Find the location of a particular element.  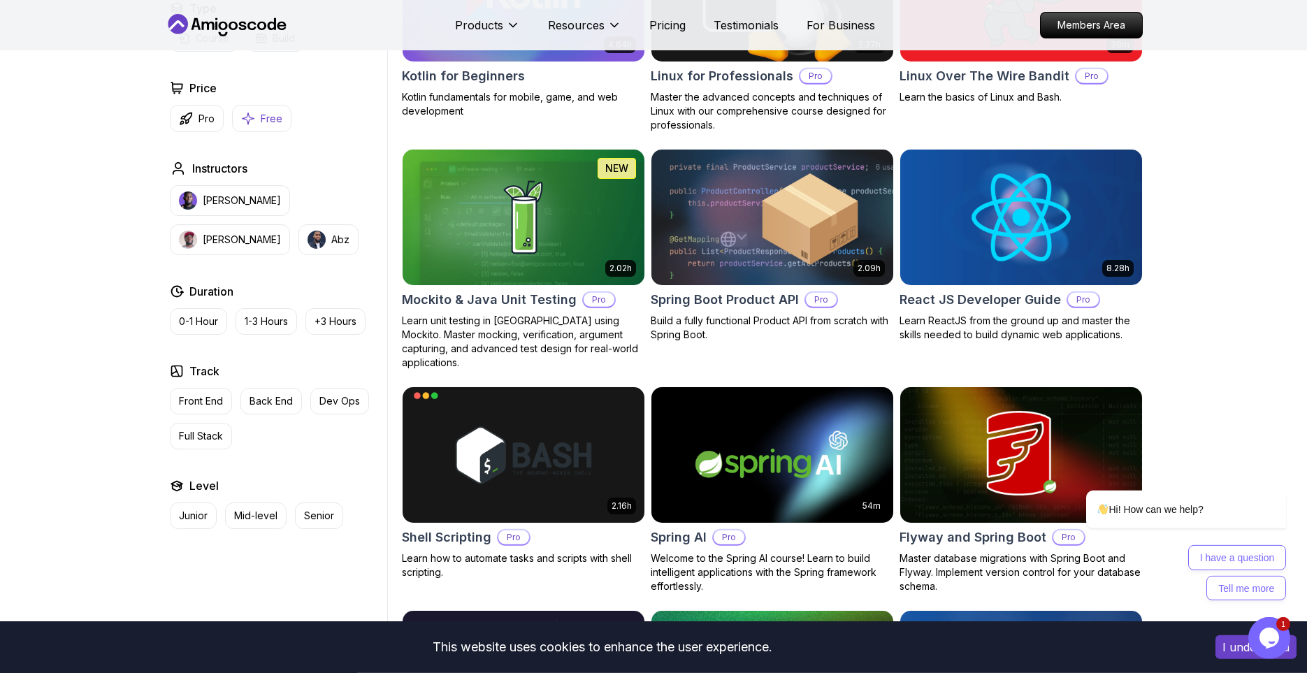

p: For Business is located at coordinates (841, 25).